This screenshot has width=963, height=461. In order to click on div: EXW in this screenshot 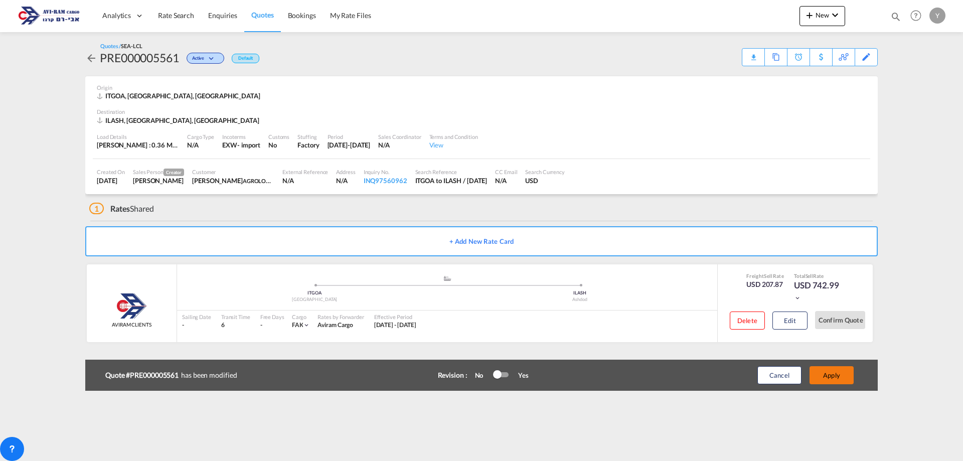, I will do `click(230, 145)`.